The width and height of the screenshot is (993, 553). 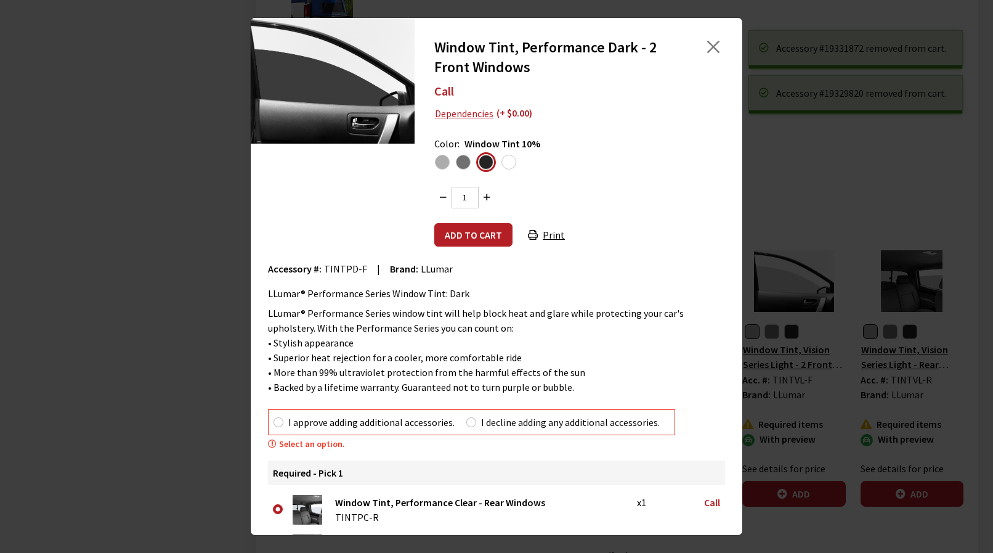 I want to click on span: Window Tint 35%, so click(x=463, y=162).